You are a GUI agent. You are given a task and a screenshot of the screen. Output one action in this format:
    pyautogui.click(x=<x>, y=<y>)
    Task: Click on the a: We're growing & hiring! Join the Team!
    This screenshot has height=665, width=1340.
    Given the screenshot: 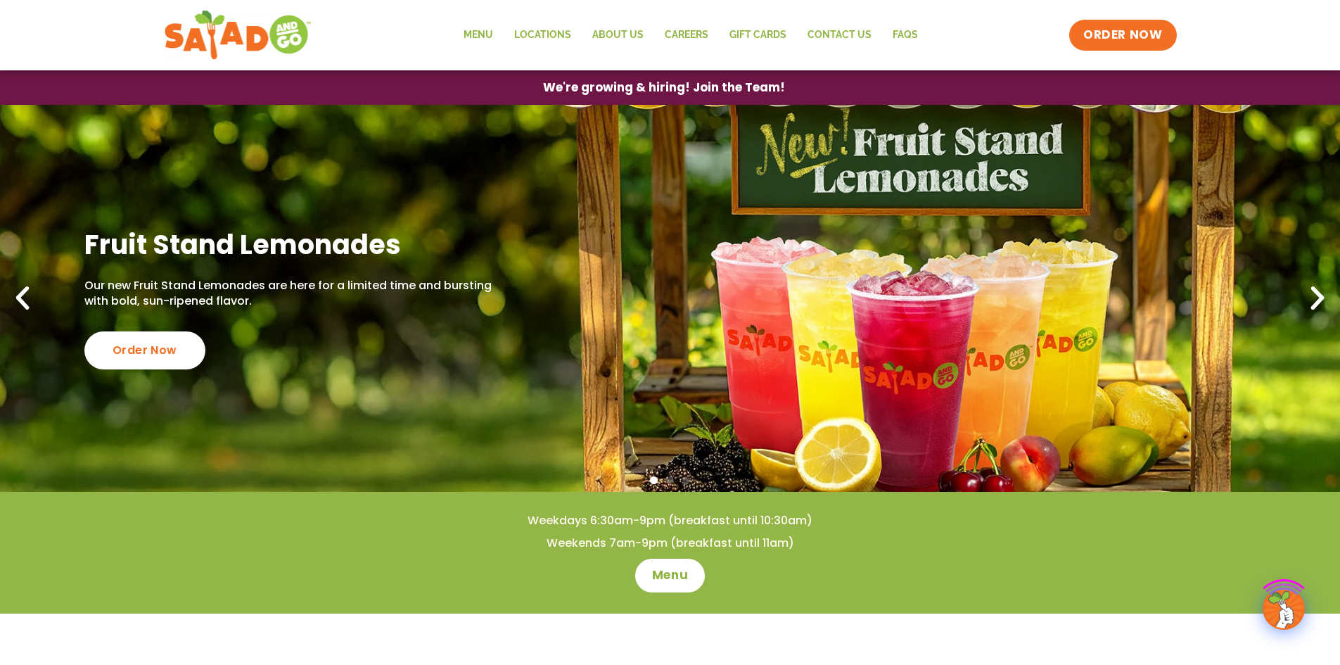 What is the action you would take?
    pyautogui.click(x=664, y=87)
    